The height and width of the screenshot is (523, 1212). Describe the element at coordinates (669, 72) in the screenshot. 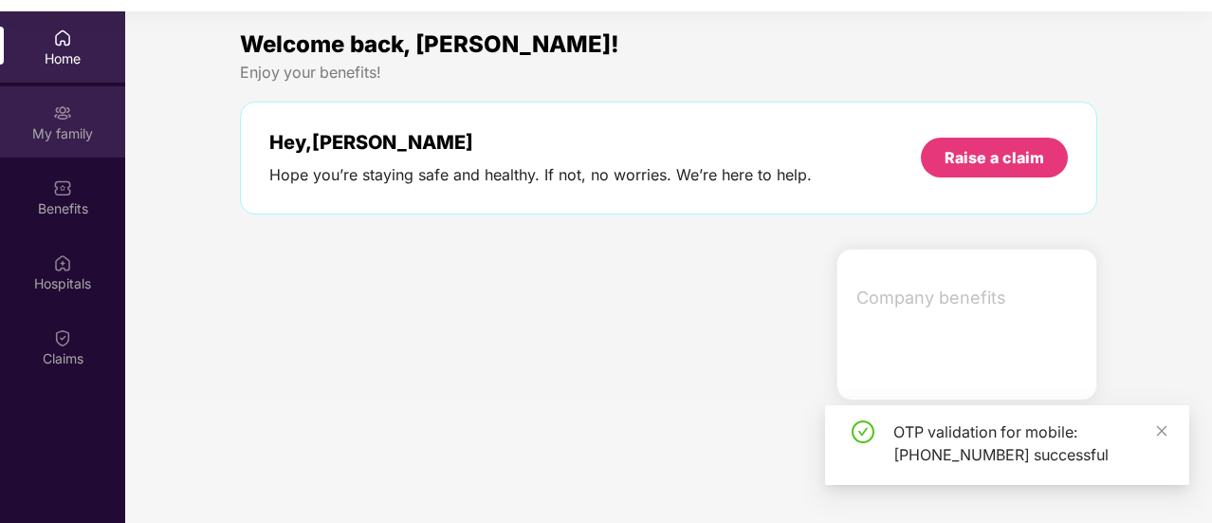

I see `div: Enjoy your benefits!` at that location.